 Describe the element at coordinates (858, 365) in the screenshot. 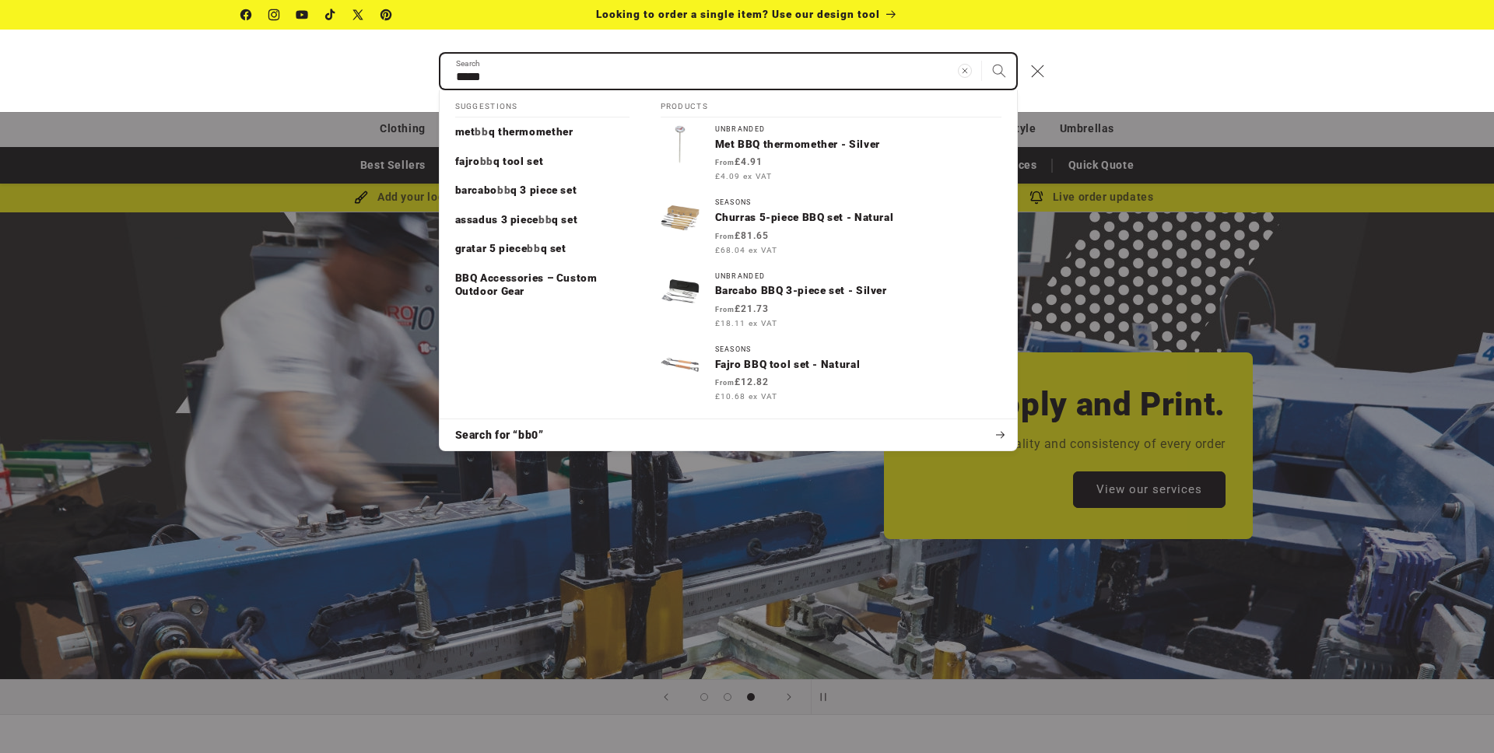

I see `p: Fajro BBQ tool set - Natural` at that location.